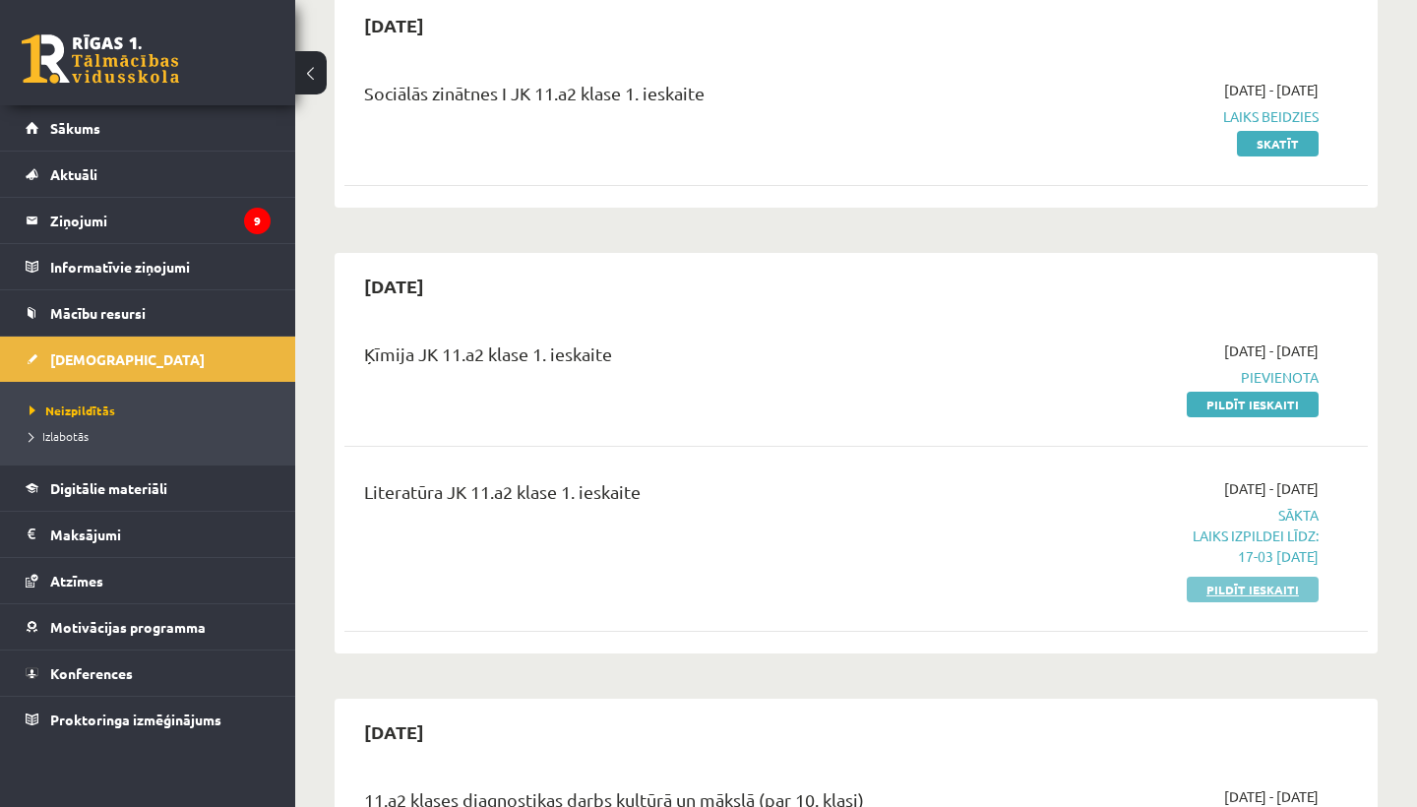 Image resolution: width=1417 pixels, height=807 pixels. Describe the element at coordinates (148, 174) in the screenshot. I see `a: Aktuāli` at that location.